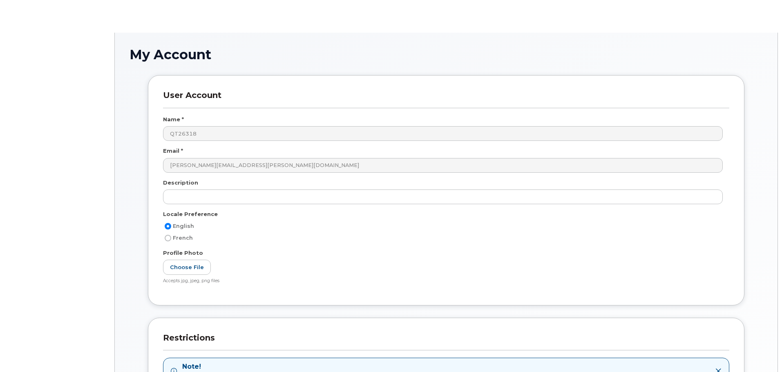 This screenshot has height=372, width=782. I want to click on label: Description, so click(180, 183).